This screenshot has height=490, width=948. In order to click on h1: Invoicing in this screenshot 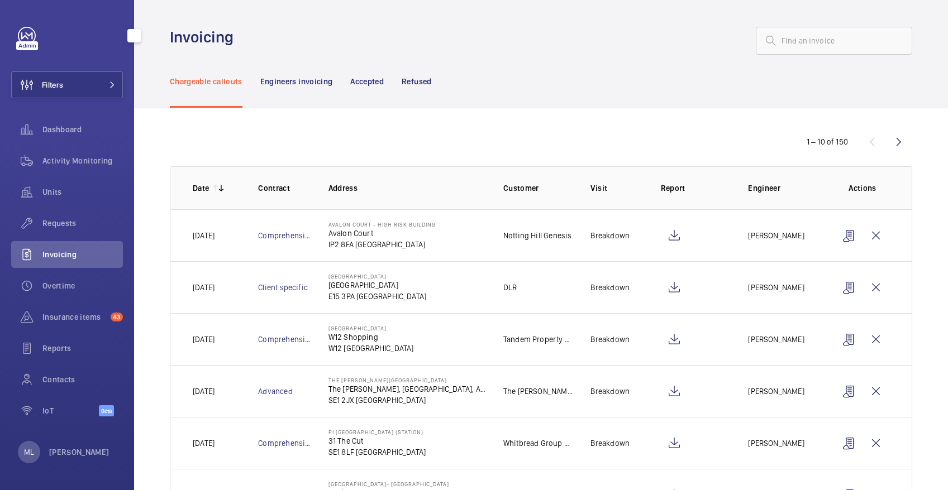, I will do `click(205, 37)`.